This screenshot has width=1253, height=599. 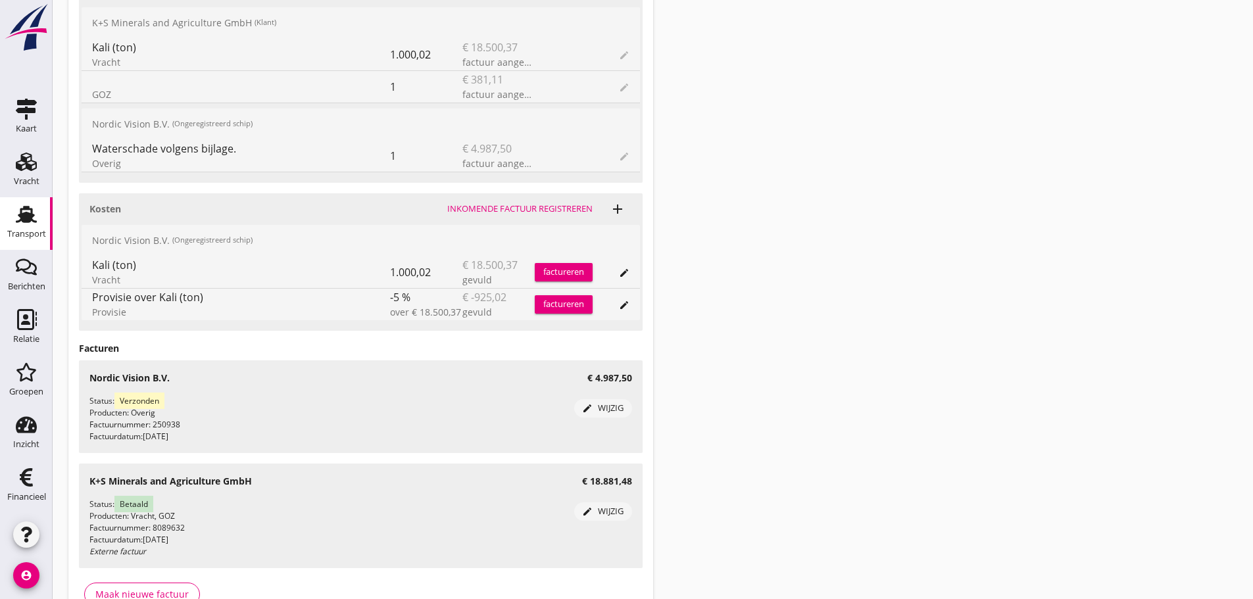 I want to click on strong: Kosten, so click(x=105, y=208).